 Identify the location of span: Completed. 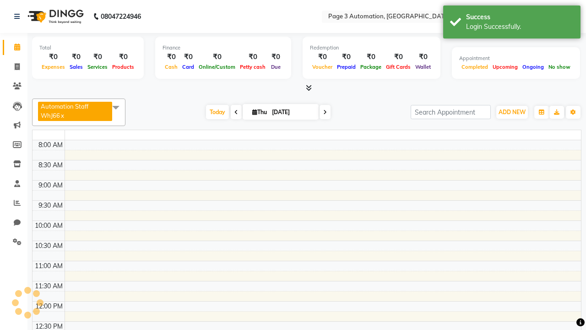
(475, 67).